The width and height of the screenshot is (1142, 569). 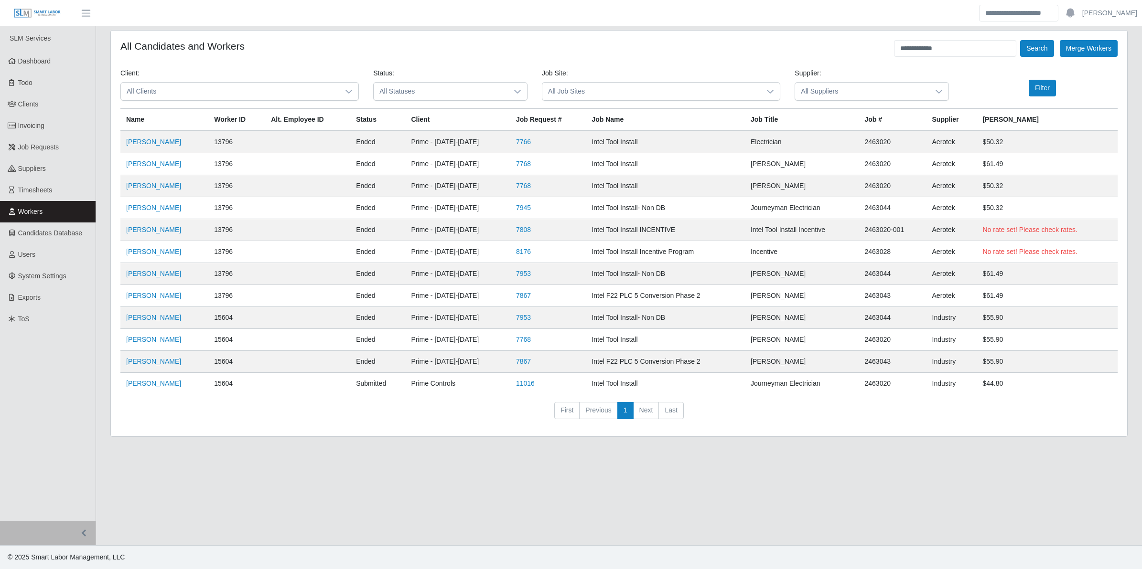 I want to click on a: 7768, so click(x=523, y=340).